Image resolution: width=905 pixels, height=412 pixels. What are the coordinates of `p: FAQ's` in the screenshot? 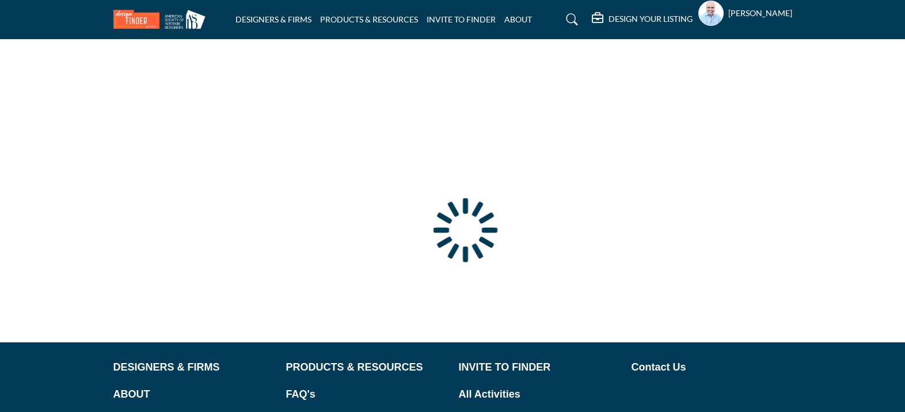 It's located at (366, 394).